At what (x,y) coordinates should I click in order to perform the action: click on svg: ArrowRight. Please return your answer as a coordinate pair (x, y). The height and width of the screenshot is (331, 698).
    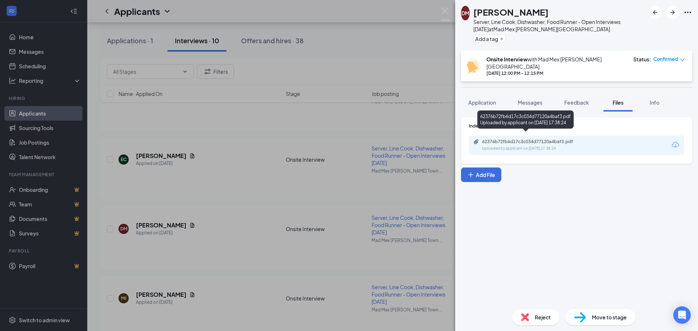
    Looking at the image, I should click on (673, 12).